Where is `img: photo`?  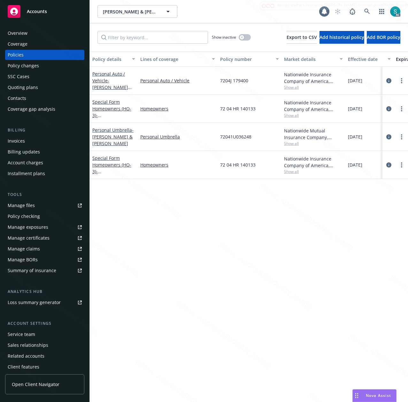
img: photo is located at coordinates (395, 11).